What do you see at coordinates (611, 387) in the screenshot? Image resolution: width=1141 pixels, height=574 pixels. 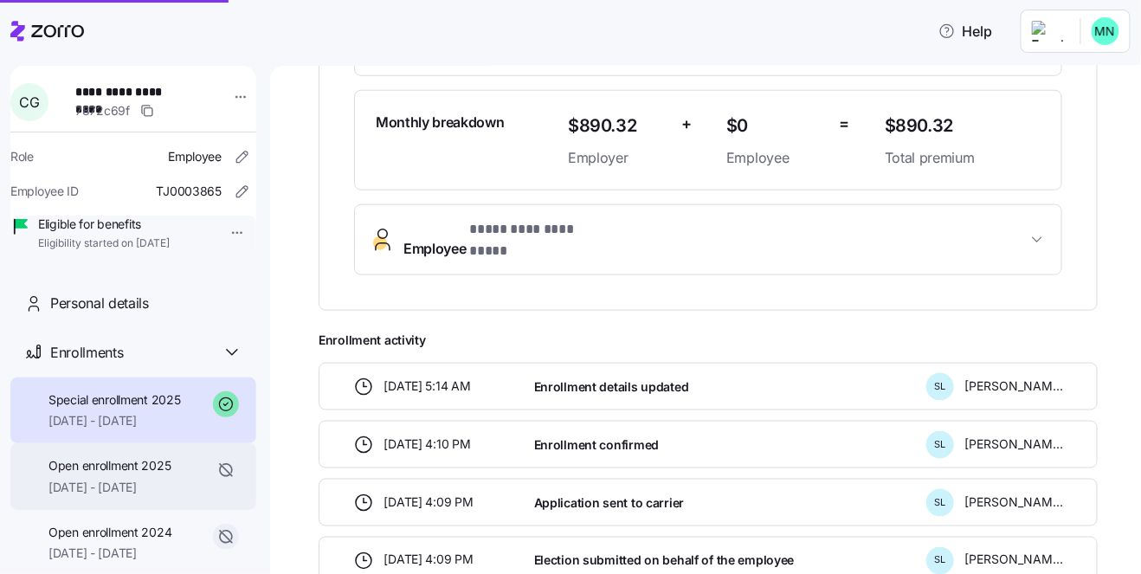 I see `span: Enrollment details updated` at bounding box center [611, 387].